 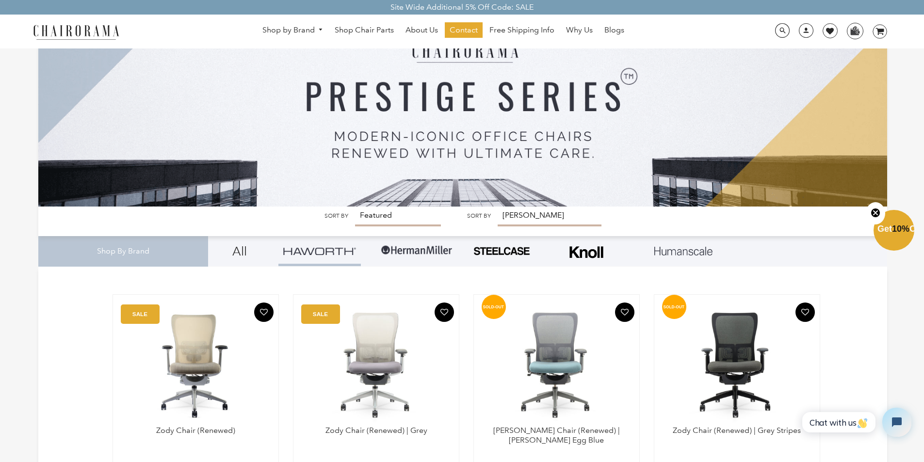 What do you see at coordinates (102, 23) in the screenshot?
I see `button: Open chat widget` at bounding box center [102, 23].